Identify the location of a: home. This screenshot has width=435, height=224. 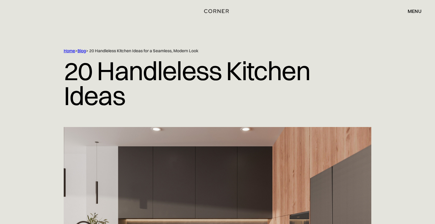
(218, 11).